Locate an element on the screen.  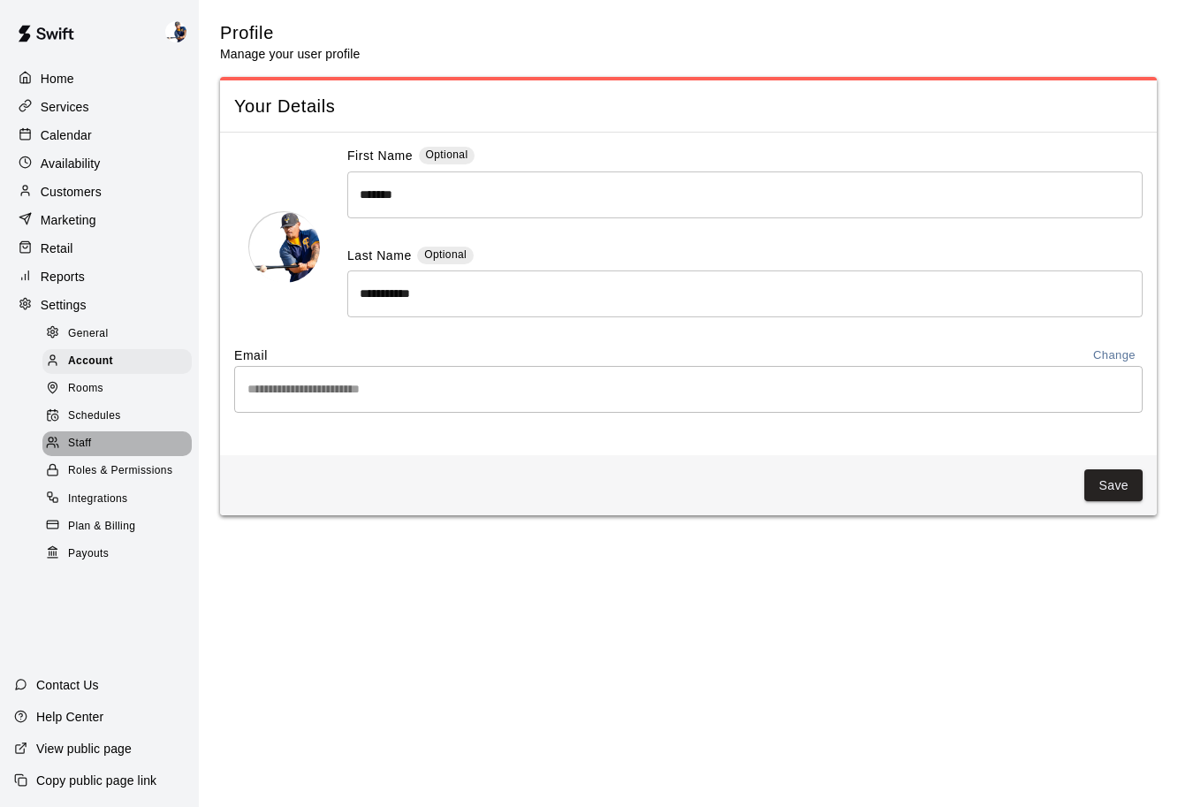
div: Marketing is located at coordinates (99, 220).